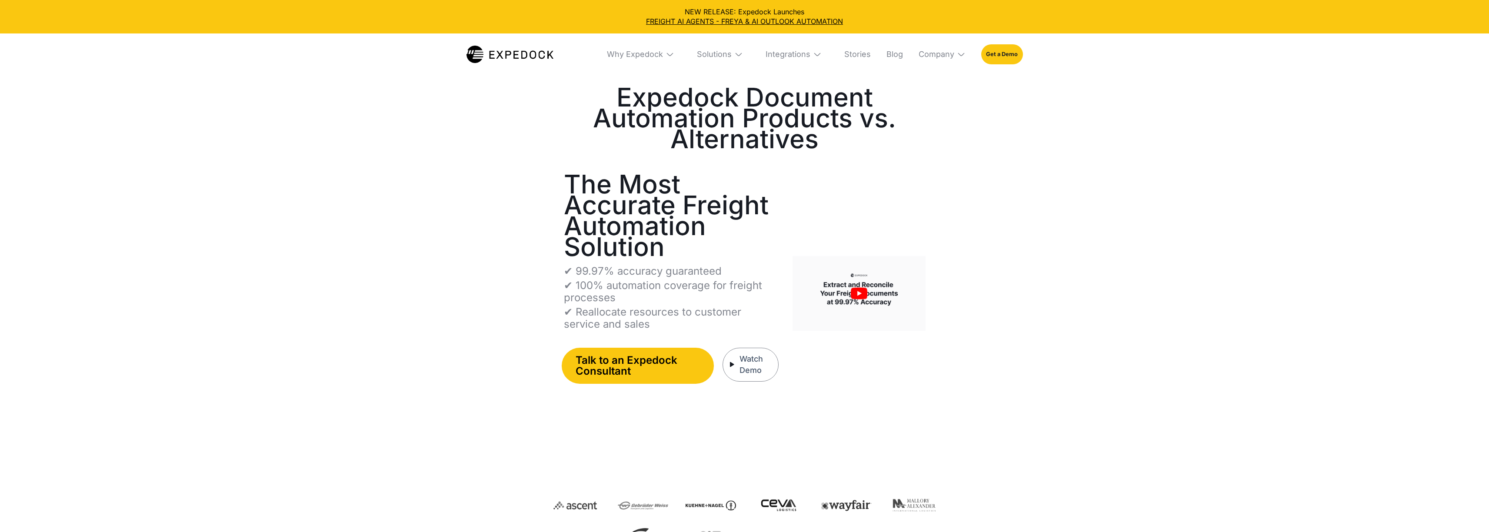 This screenshot has height=532, width=1489. Describe the element at coordinates (744, 17) in the screenshot. I see `div: NEW RELEASE: Expedock Launches` at that location.